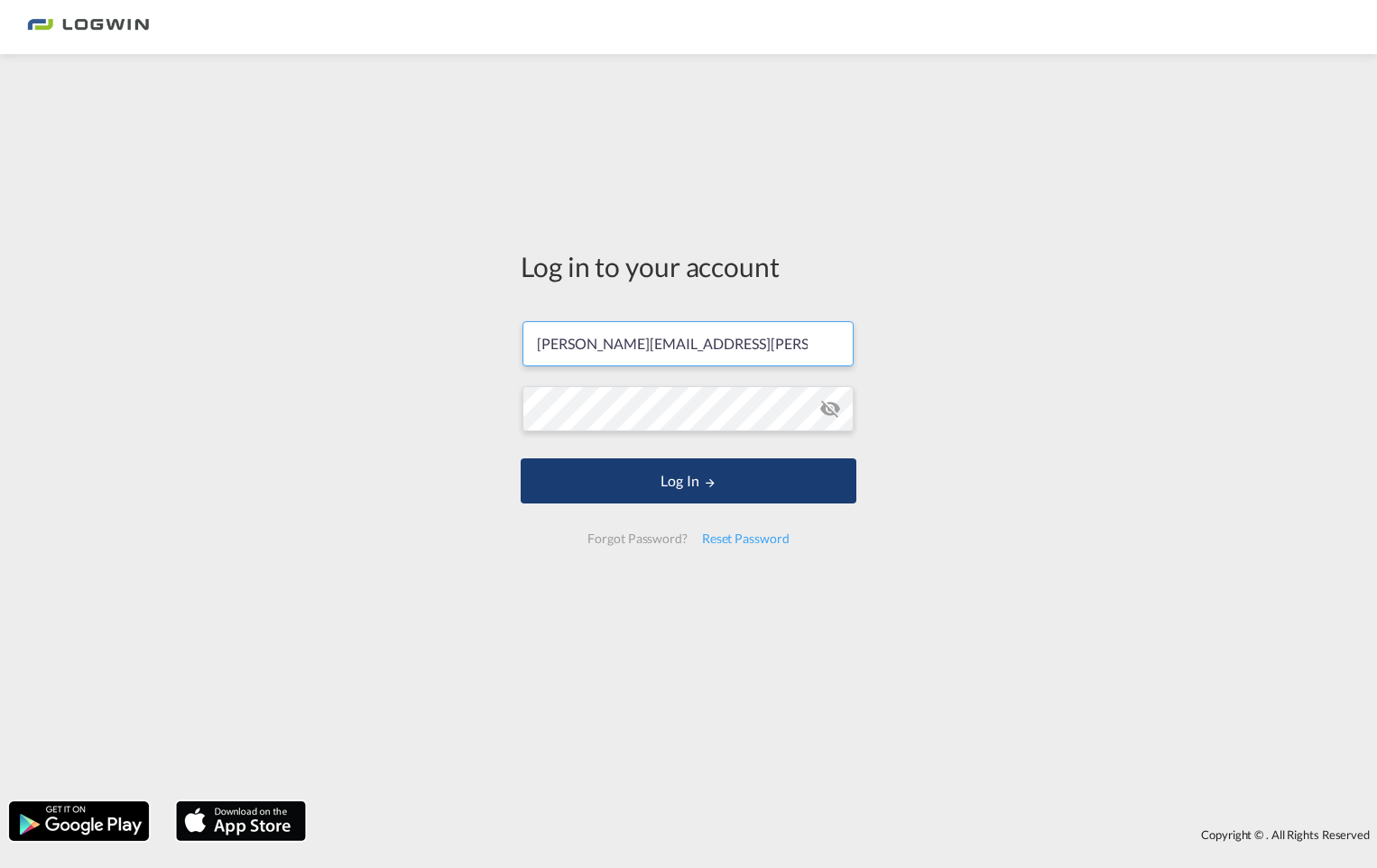 This screenshot has height=868, width=1377. Describe the element at coordinates (845, 834) in the screenshot. I see `div: Copyright © . All Rights Reserved` at that location.